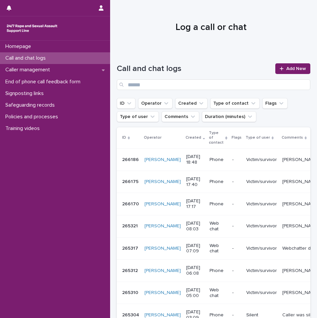 This screenshot has width=317, height=318. I want to click on button: Flags, so click(275, 103).